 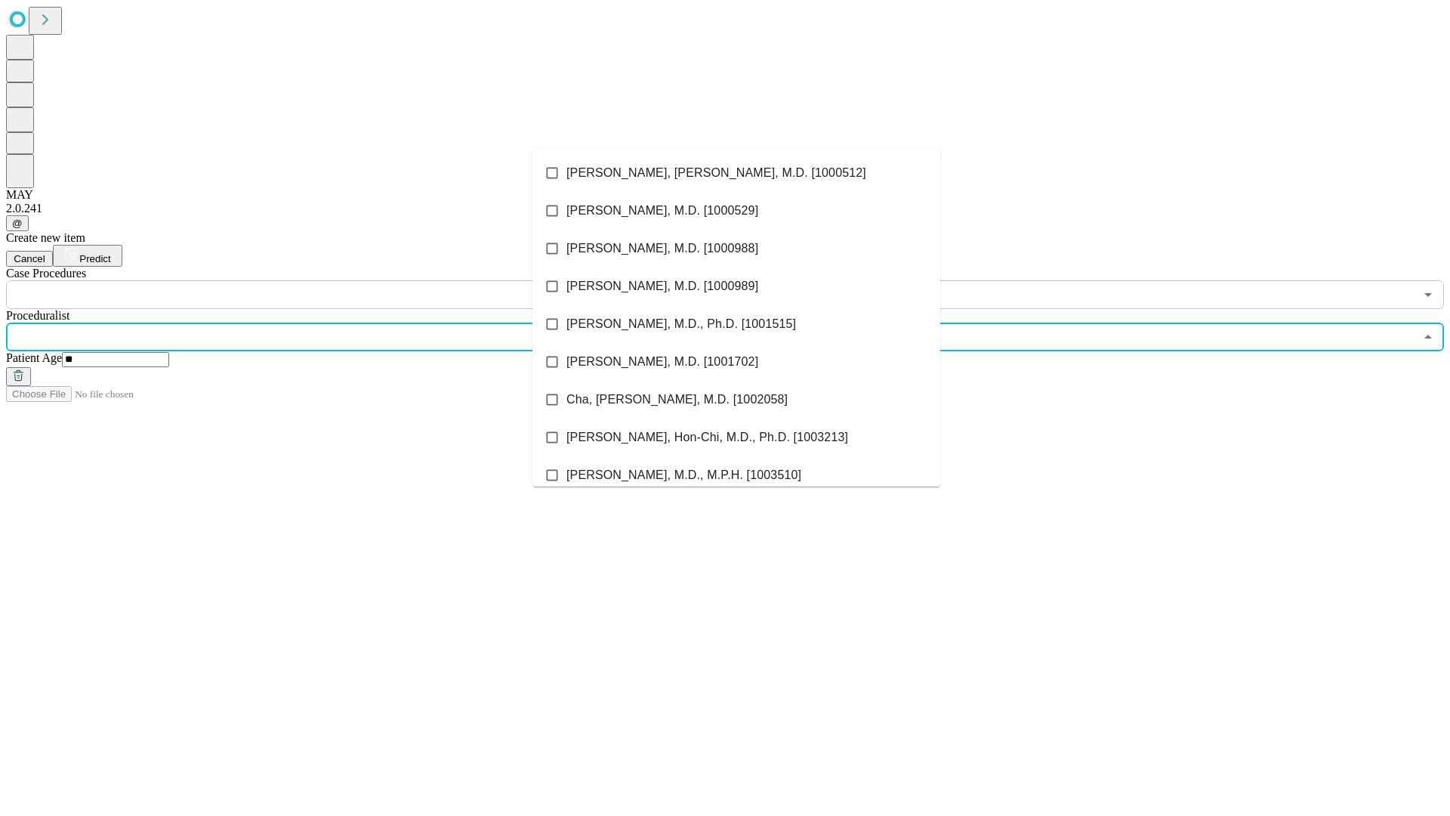 I want to click on span: Create new item, so click(x=45, y=237).